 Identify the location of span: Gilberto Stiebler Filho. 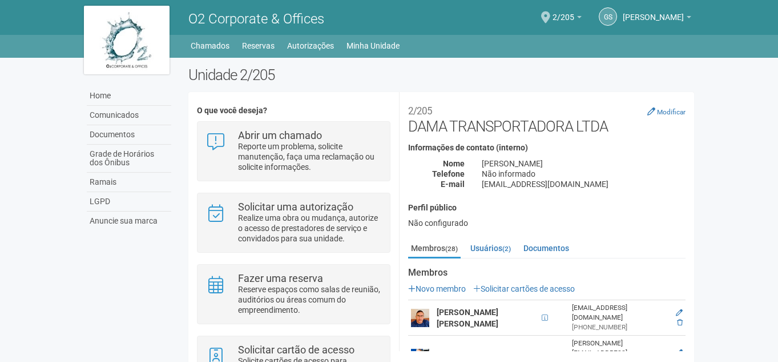
(653, 11).